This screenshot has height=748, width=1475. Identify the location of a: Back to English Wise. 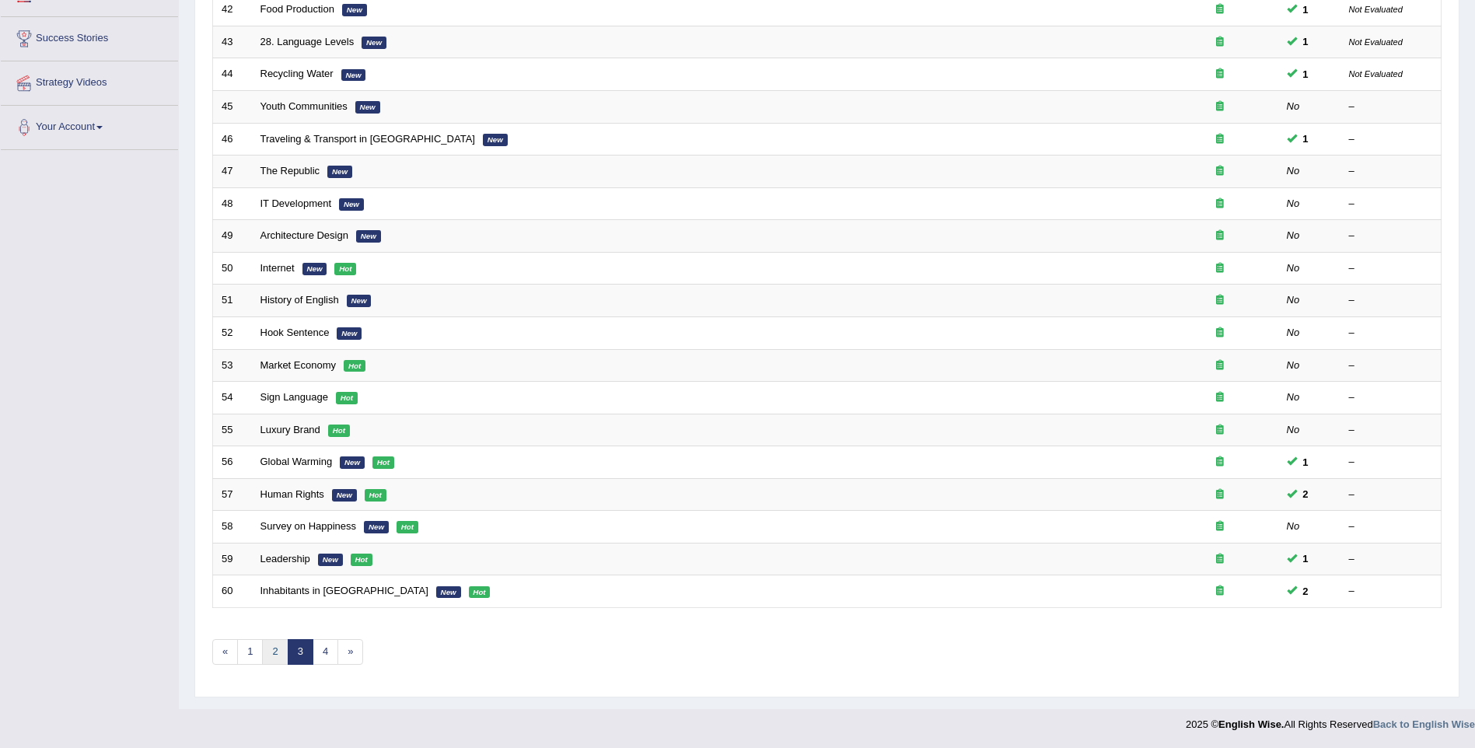
(1423, 724).